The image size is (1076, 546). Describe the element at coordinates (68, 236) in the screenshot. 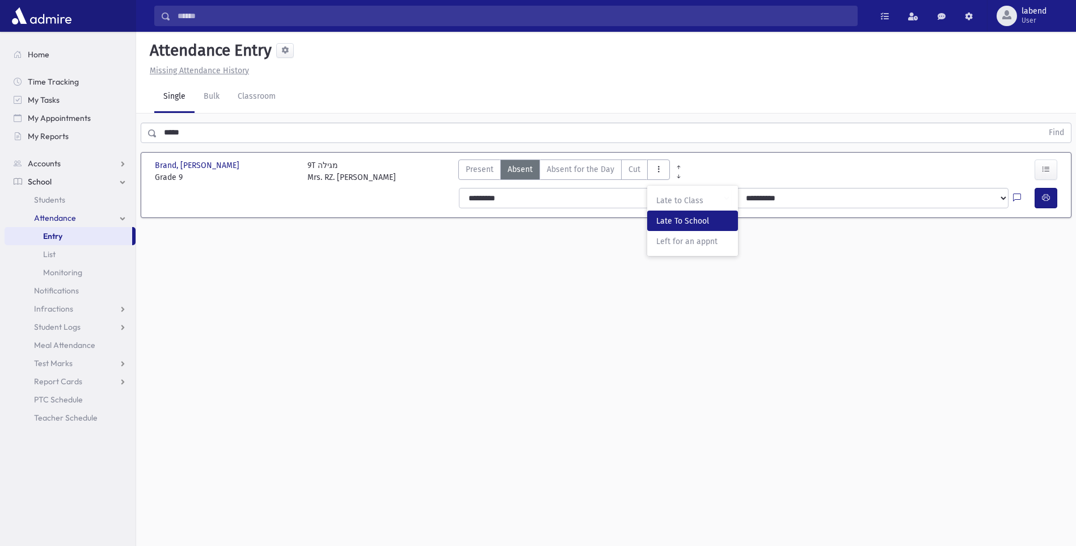

I see `a: Entry` at that location.